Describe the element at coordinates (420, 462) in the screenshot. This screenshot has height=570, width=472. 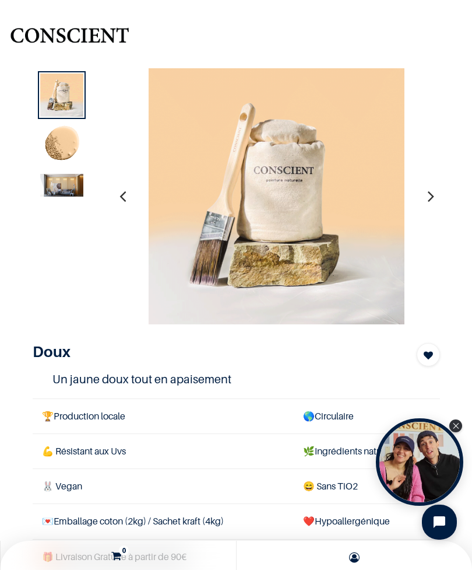
I see `div: Open Tolstoy widget` at that location.